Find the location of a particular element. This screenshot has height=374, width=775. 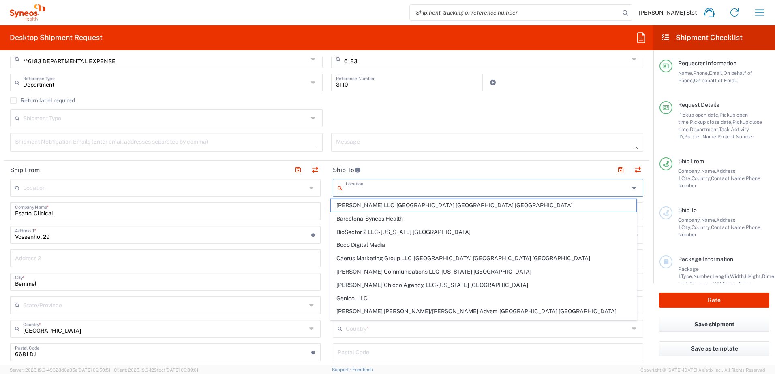

h2: Ship To is located at coordinates (346, 170).